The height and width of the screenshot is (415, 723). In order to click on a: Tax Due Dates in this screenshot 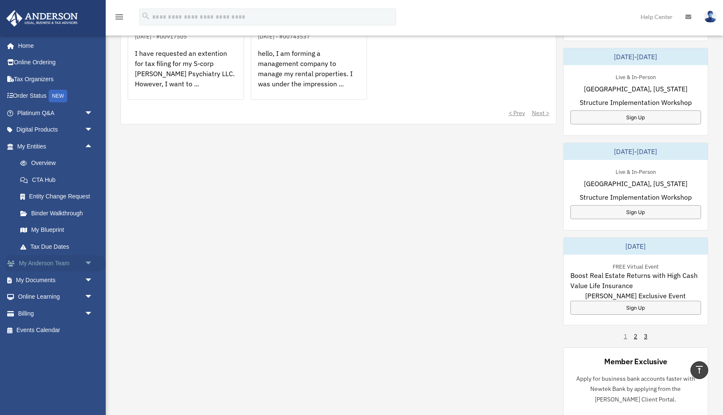, I will do `click(59, 247)`.